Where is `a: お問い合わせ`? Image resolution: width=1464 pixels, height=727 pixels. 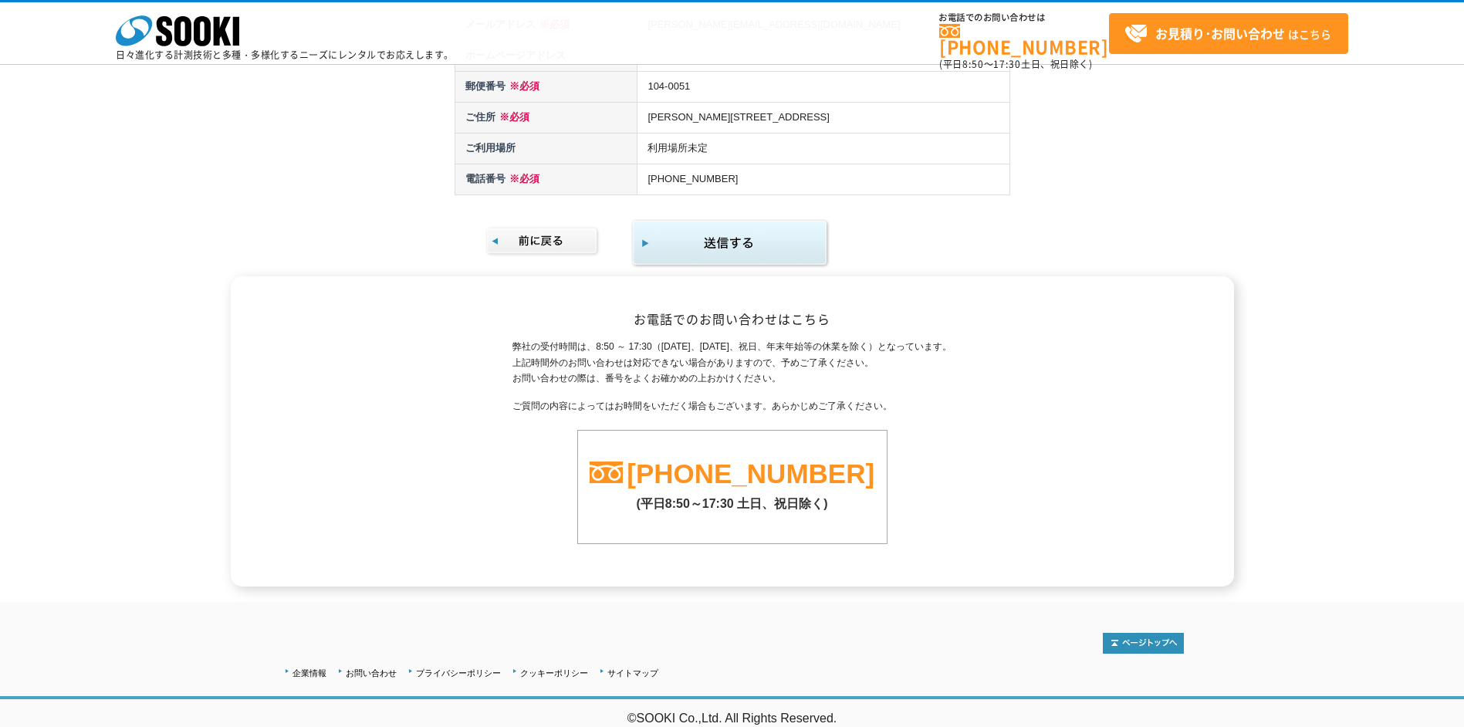
a: お問い合わせ is located at coordinates (371, 673).